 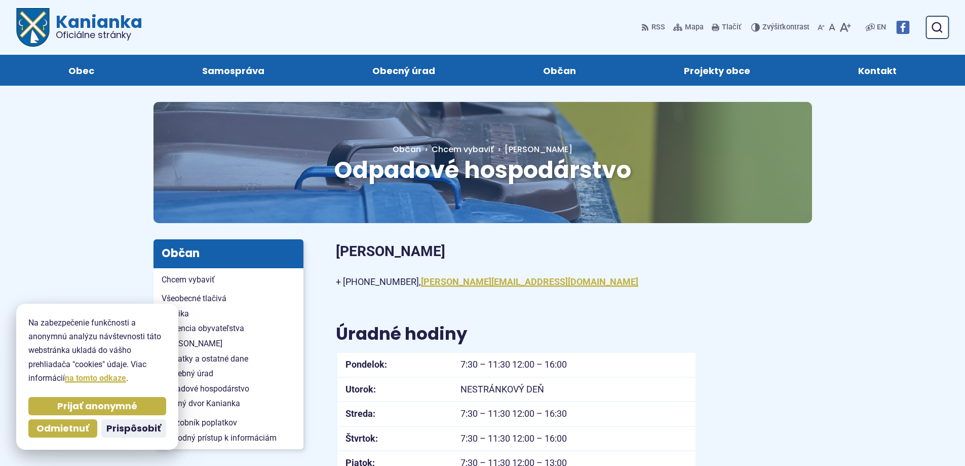 What do you see at coordinates (718, 70) in the screenshot?
I see `a: Projekty obce` at bounding box center [718, 70].